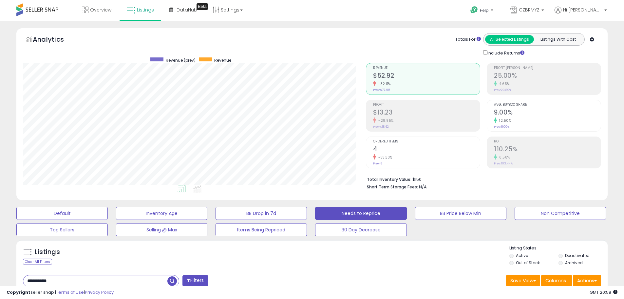 The height and width of the screenshot is (299, 624). I want to click on i: Get Help, so click(474, 10).